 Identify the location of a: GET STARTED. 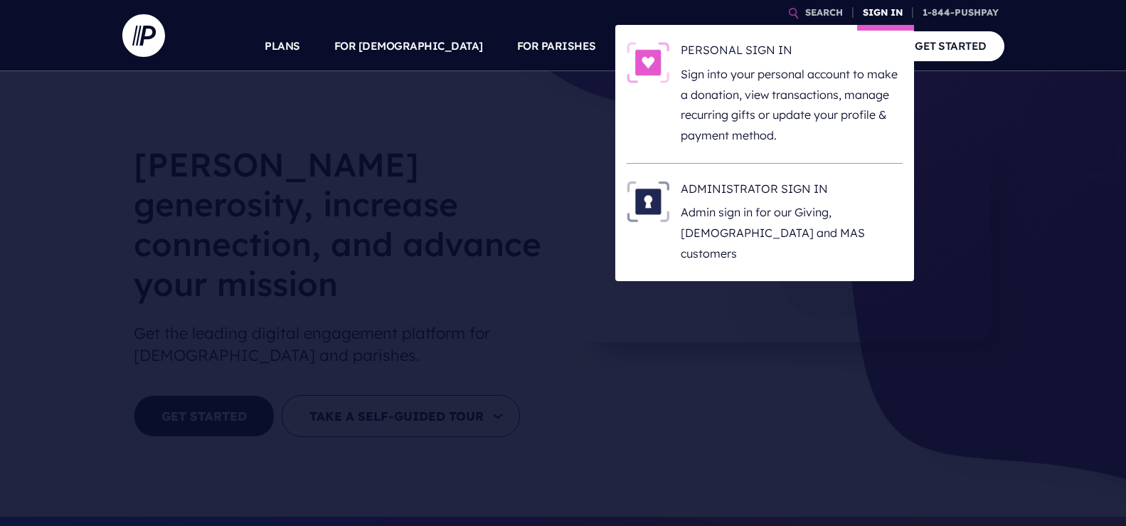
(950, 46).